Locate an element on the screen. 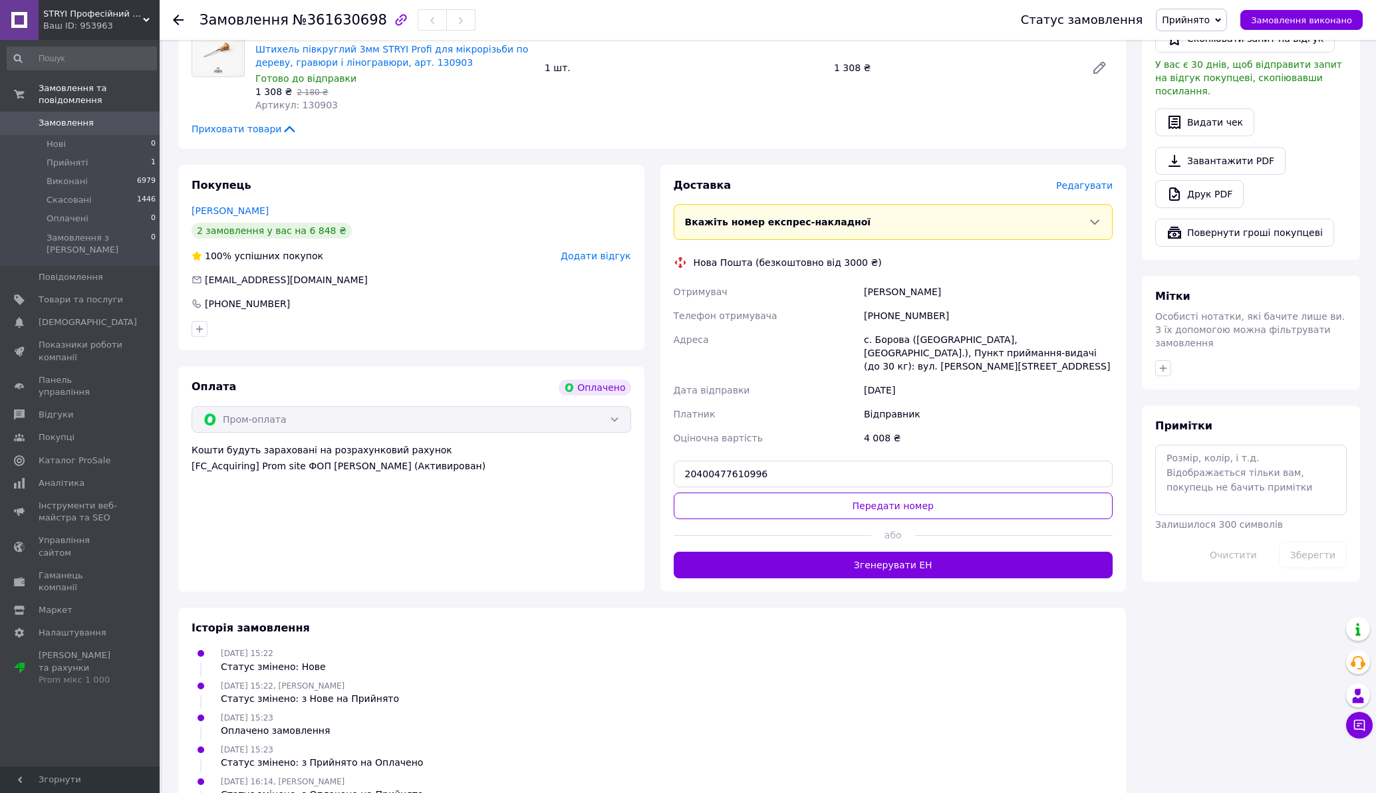  span: Аналітика is located at coordinates (61, 483).